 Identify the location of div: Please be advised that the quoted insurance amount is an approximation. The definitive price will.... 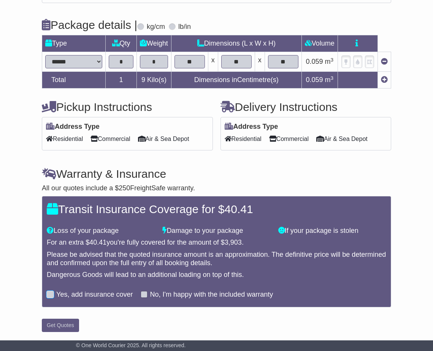
(216, 259).